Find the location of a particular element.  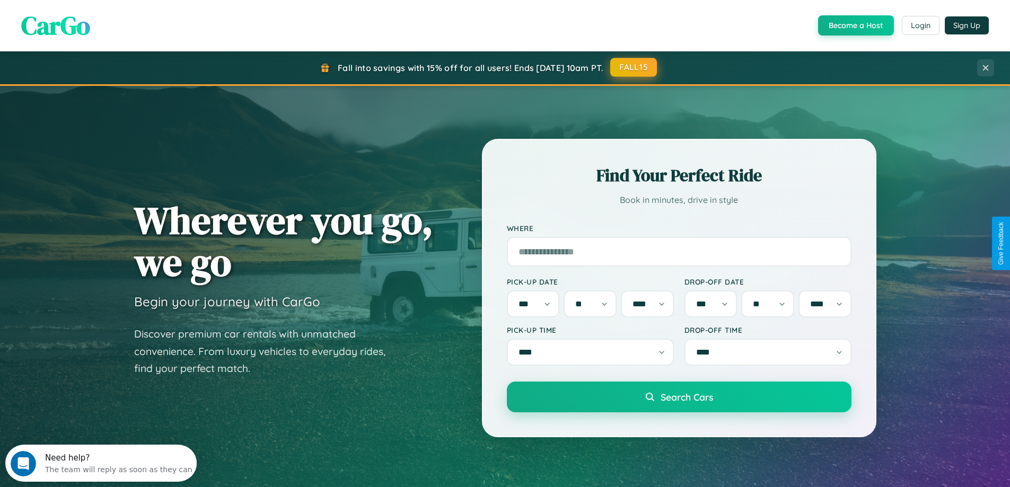

label: Pick-up Time is located at coordinates (590, 330).